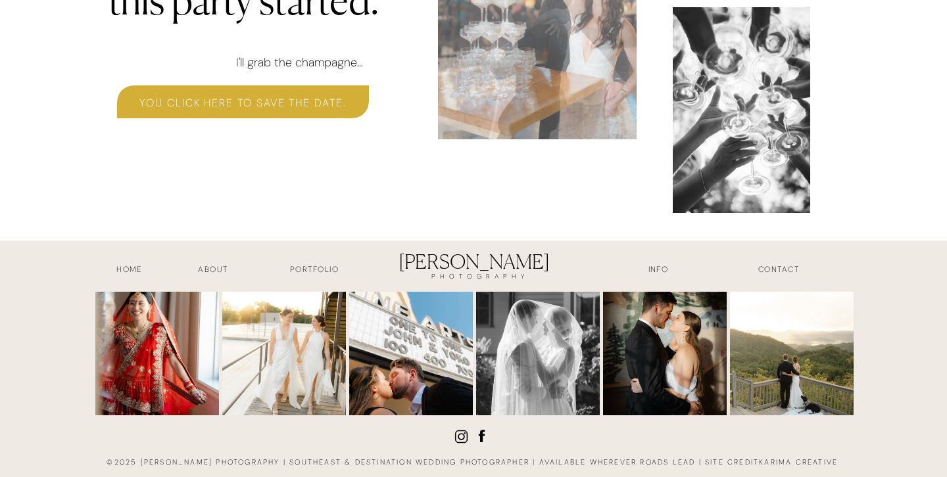  Describe the element at coordinates (798, 462) in the screenshot. I see `a: karima creative` at that location.